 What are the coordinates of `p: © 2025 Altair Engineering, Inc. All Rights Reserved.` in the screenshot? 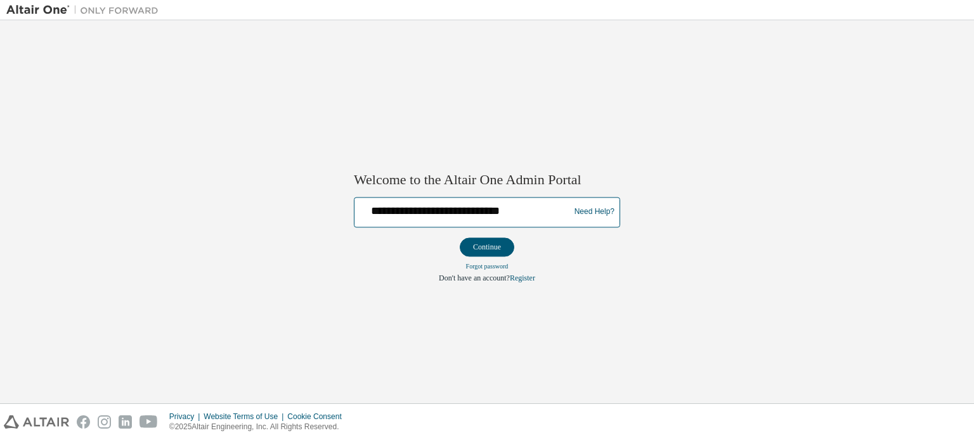 It's located at (259, 427).